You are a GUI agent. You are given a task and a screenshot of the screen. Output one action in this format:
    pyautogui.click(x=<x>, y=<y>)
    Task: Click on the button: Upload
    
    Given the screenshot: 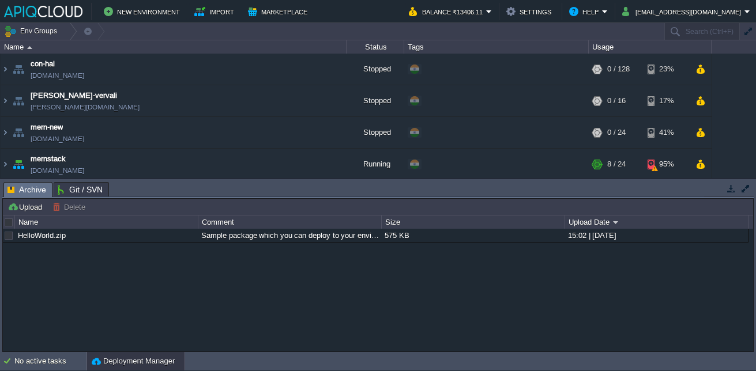 What is the action you would take?
    pyautogui.click(x=27, y=207)
    